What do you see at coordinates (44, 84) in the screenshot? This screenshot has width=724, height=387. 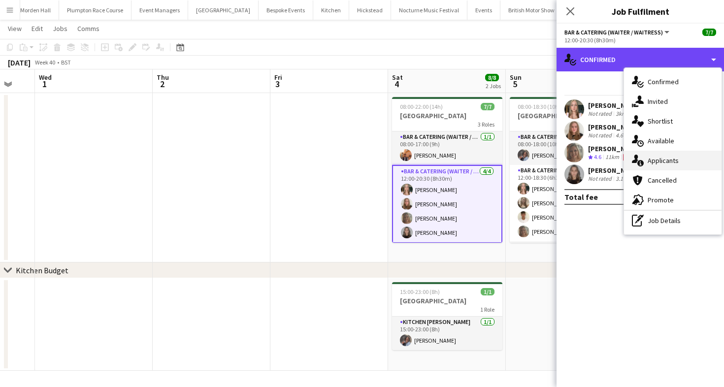 I see `span: 1` at bounding box center [44, 84].